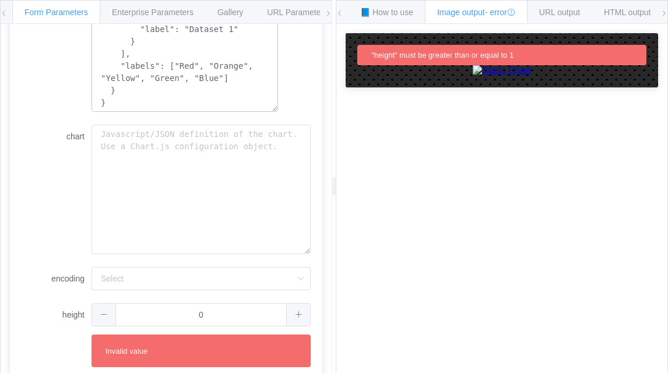  I want to click on span: "height" must be greater than or equal to 1, so click(443, 55).